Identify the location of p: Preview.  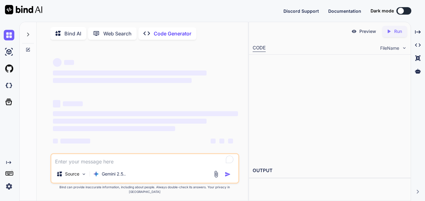
(368, 31).